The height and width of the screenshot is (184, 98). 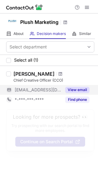 I want to click on p: Try prospecting with our search portal to find more employees., so click(x=50, y=128).